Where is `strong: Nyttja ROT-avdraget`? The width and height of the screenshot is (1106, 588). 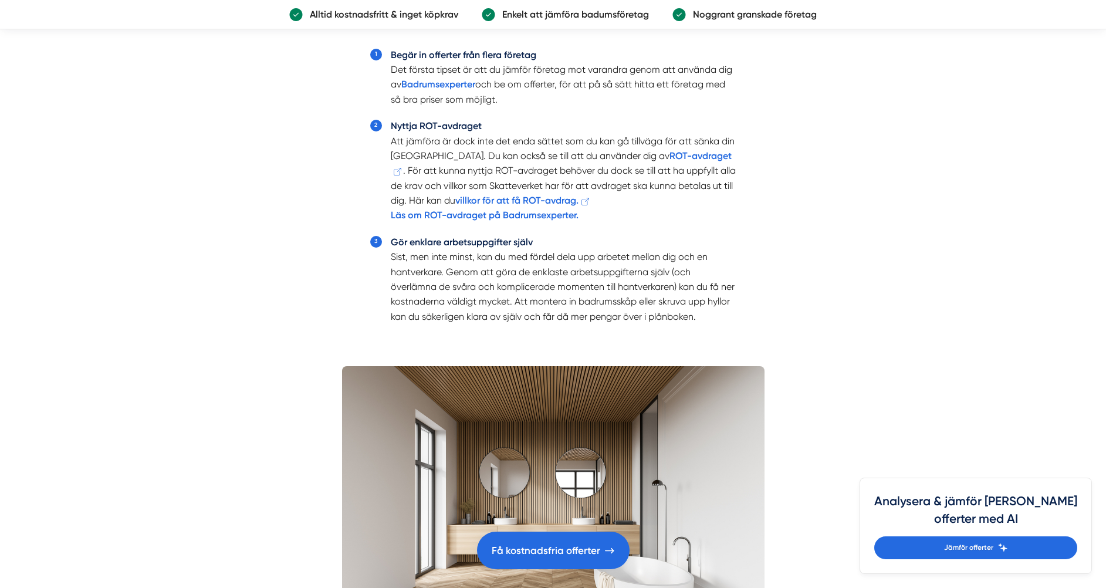
strong: Nyttja ROT-avdraget is located at coordinates (436, 126).